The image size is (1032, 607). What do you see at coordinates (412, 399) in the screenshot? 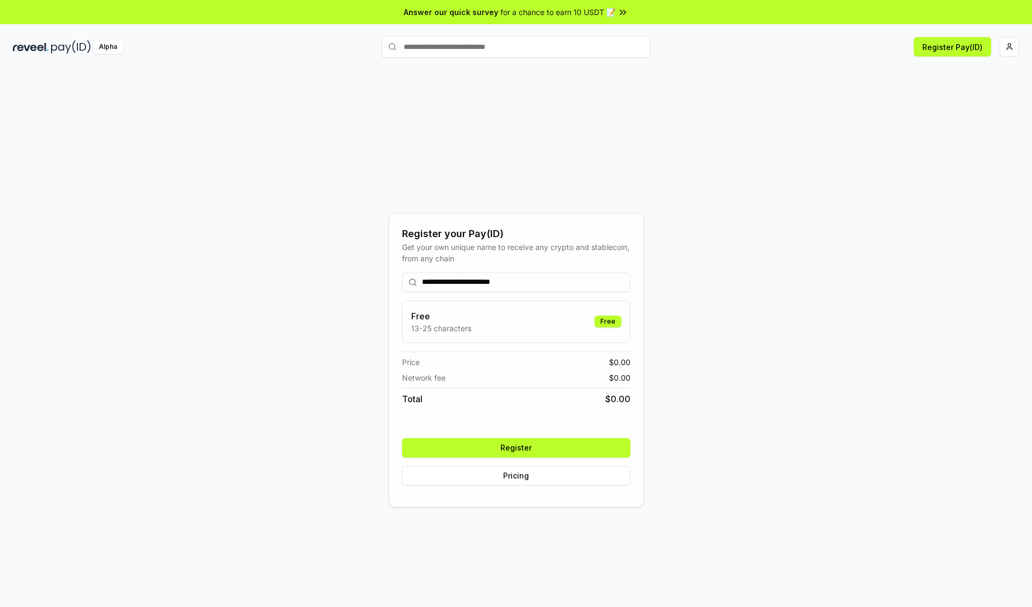
I see `span: Total` at bounding box center [412, 399].